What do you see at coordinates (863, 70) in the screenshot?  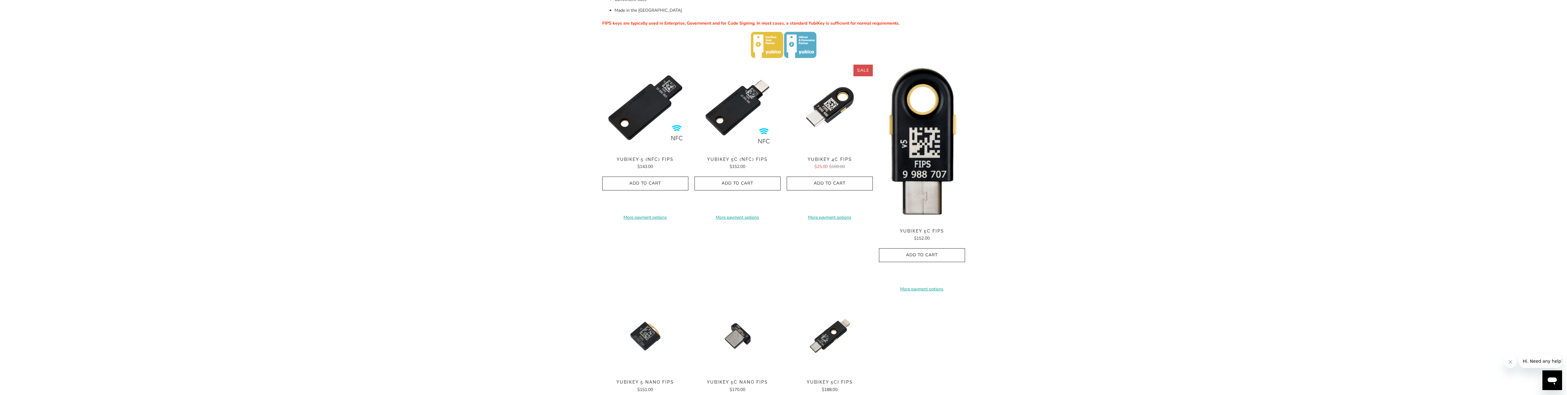 I see `span: Sale` at bounding box center [863, 70].